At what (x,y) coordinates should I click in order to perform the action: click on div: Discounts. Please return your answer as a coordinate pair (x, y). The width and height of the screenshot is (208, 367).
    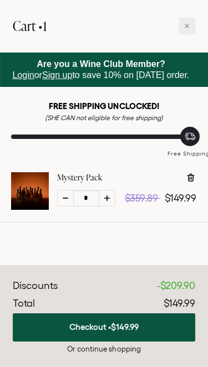
    Looking at the image, I should click on (35, 286).